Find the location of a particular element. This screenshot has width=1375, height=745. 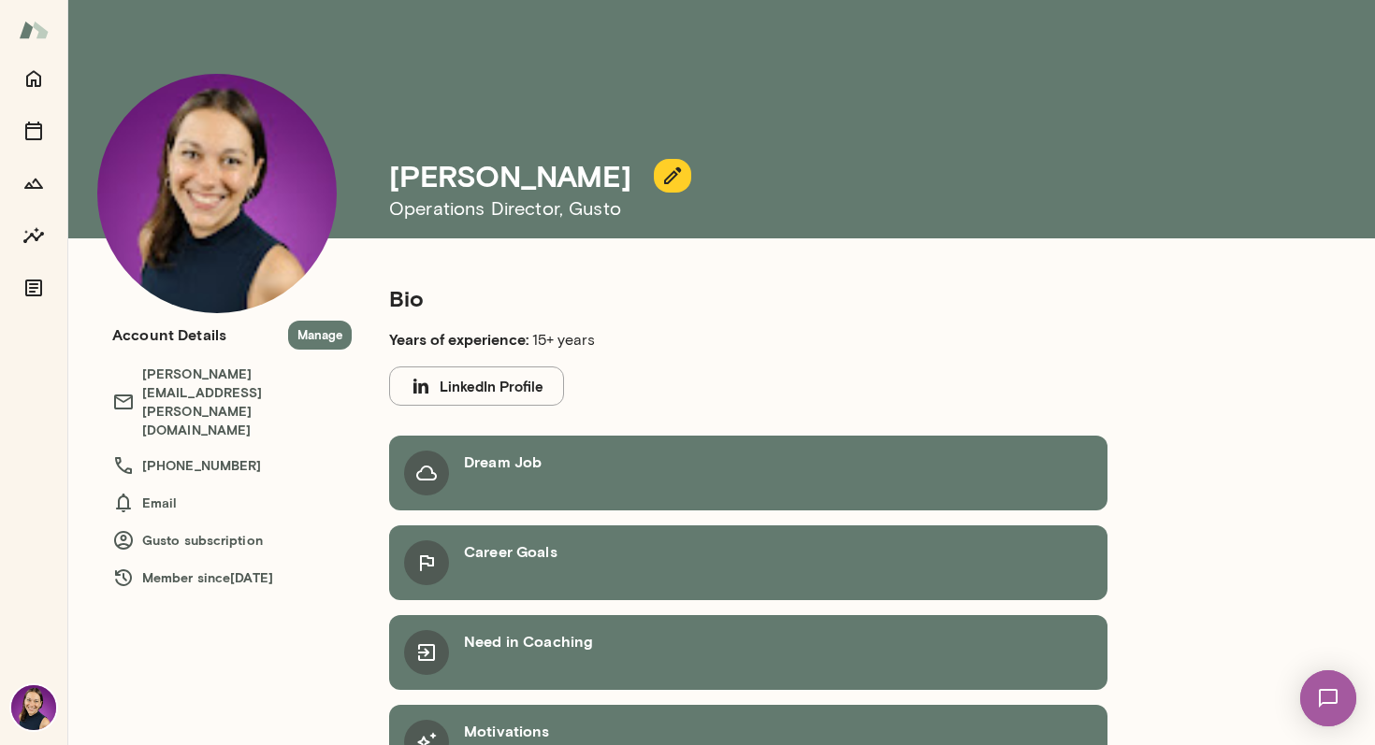

button: Sessions is located at coordinates (34, 131).